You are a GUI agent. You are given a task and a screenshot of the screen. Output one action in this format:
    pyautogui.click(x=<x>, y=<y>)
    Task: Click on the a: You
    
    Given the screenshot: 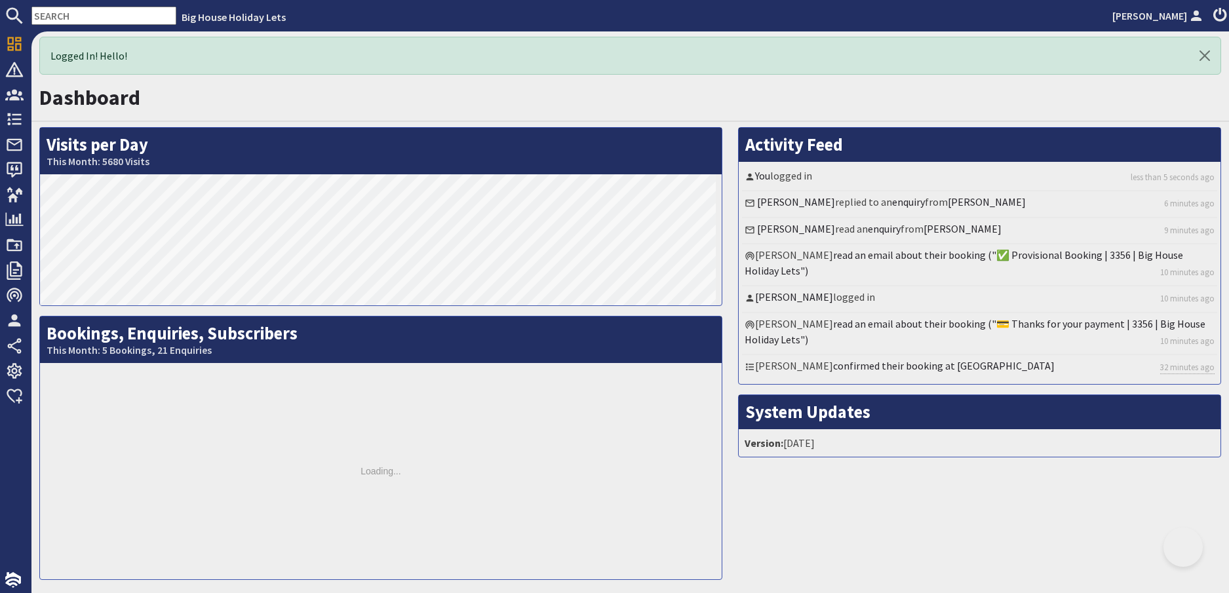 What is the action you would take?
    pyautogui.click(x=762, y=176)
    